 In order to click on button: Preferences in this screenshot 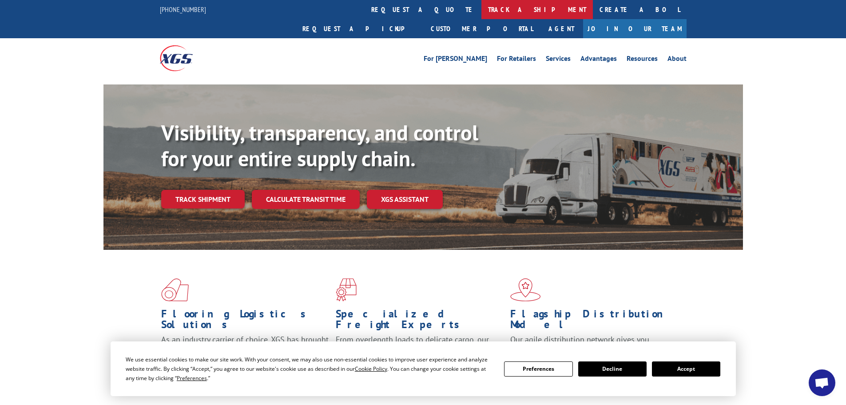, I will do `click(539, 369)`.